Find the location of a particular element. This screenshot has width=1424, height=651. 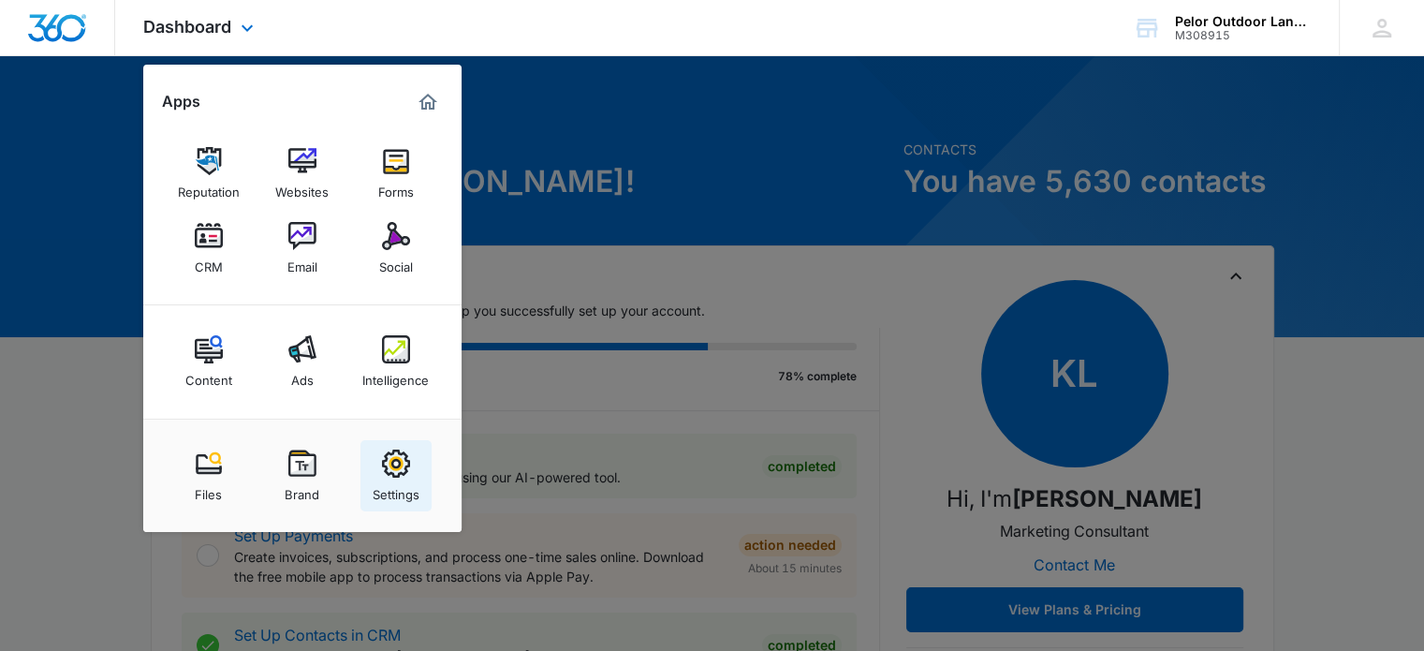

div: Brand is located at coordinates (301, 490).